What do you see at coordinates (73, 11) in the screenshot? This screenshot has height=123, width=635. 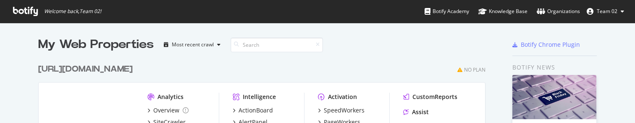 I see `span: Welcome back, Team 02 !` at bounding box center [73, 11].